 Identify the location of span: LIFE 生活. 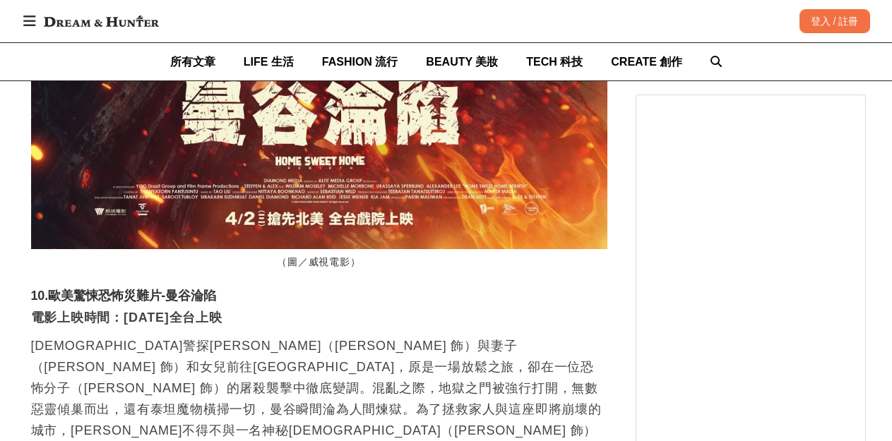
(268, 61).